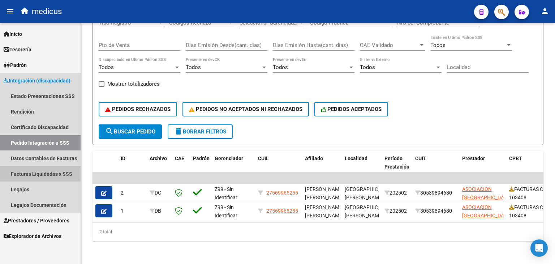  What do you see at coordinates (356, 158) in the screenshot?
I see `span: Localidad` at bounding box center [356, 158].